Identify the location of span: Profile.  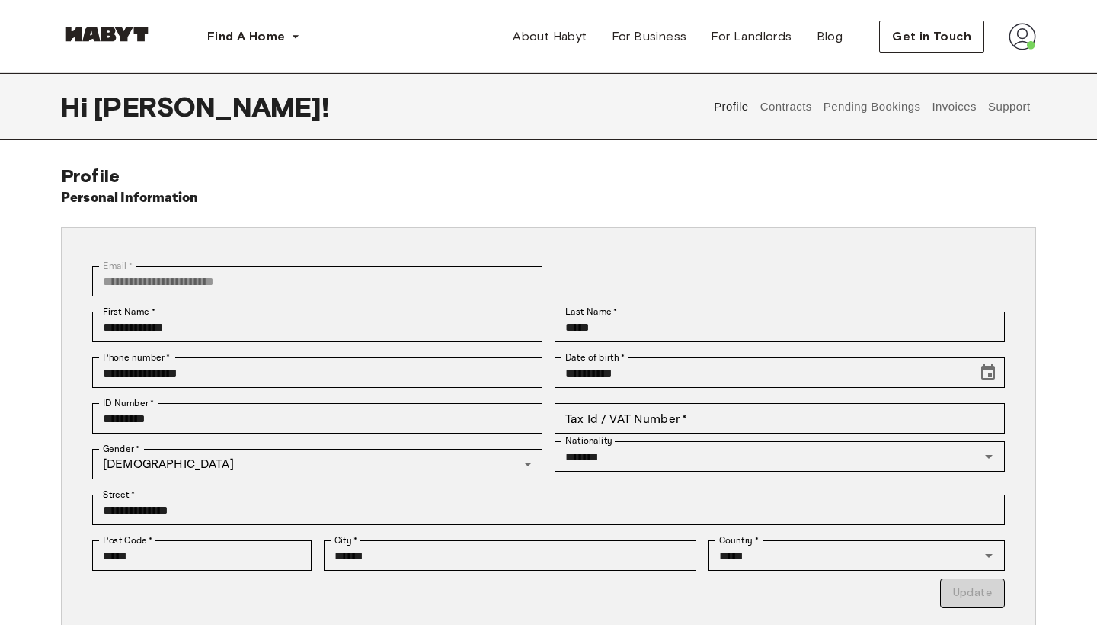
(90, 175).